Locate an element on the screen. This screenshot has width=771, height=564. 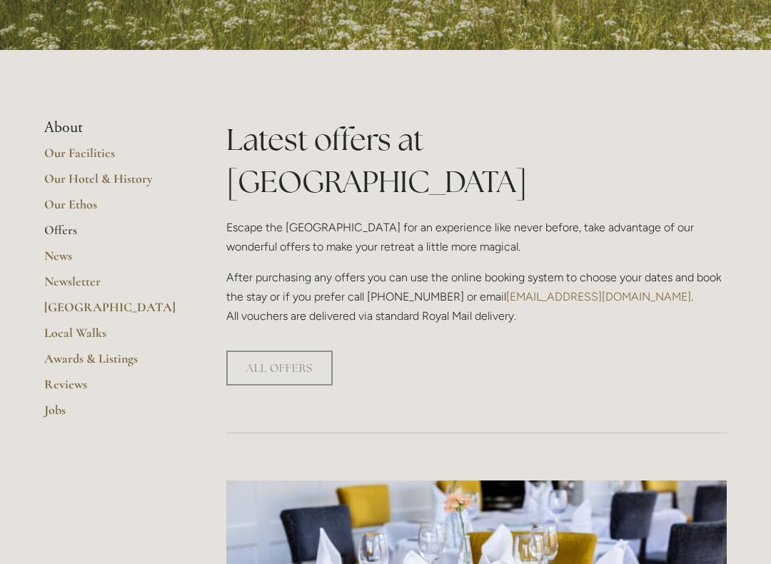
a: Our Hotel & History is located at coordinates (112, 184).